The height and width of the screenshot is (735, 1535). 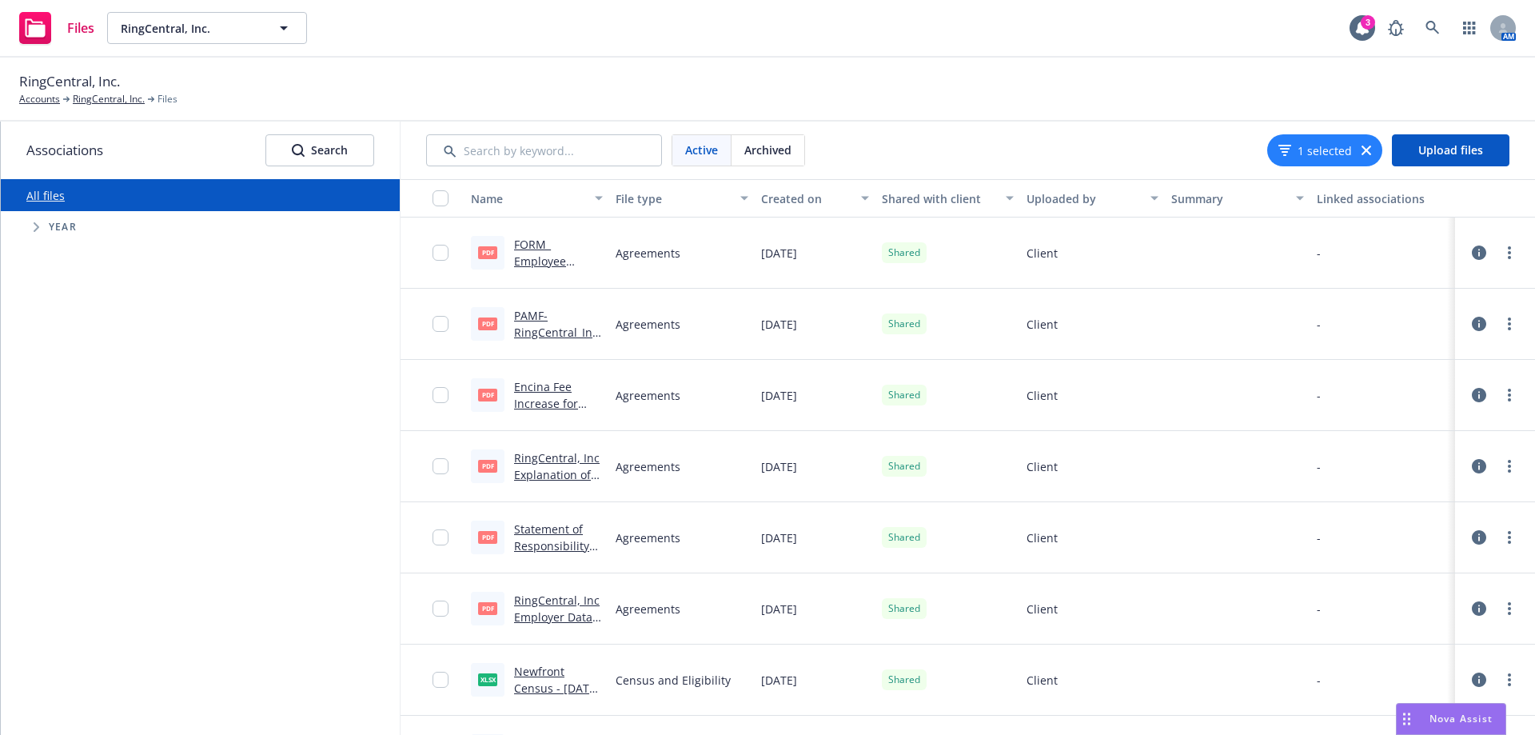 I want to click on div: Drag to move, so click(x=1406, y=719).